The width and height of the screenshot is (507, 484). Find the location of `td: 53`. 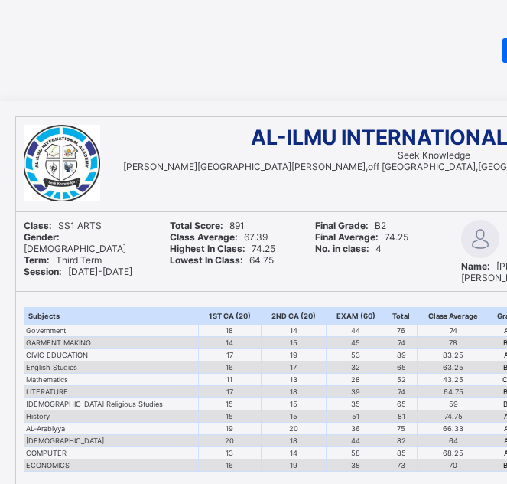

td: 53 is located at coordinates (356, 355).